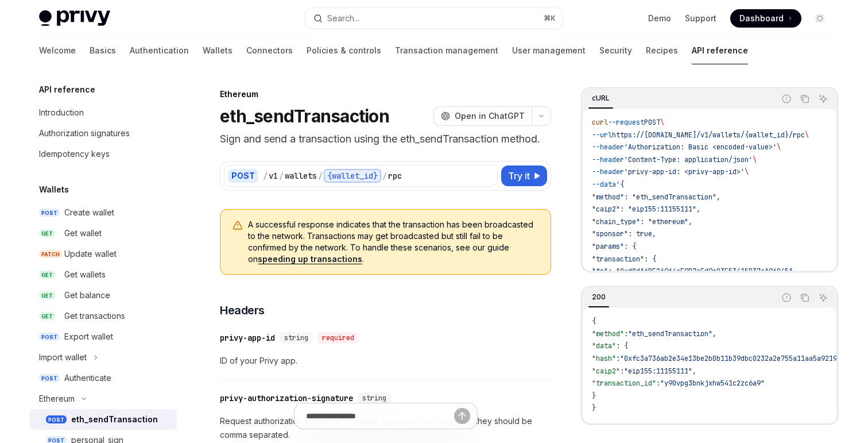 This screenshot has height=443, width=868. I want to click on div: Get transactions, so click(95, 316).